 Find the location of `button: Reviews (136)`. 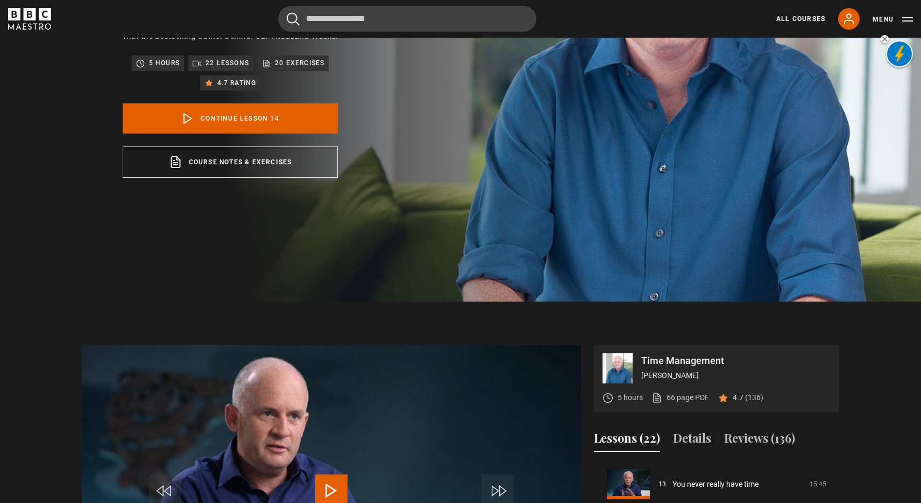

button: Reviews (136) is located at coordinates (760, 440).